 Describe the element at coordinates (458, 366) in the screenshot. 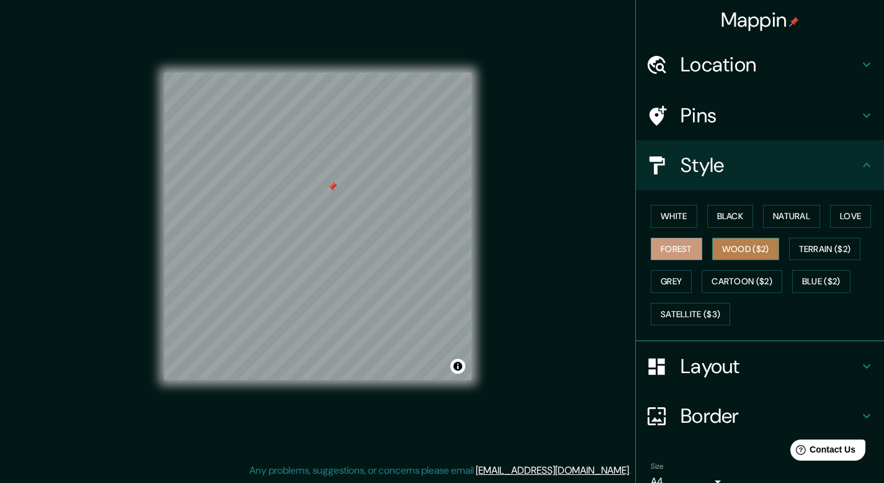

I see `button: Toggle attribution` at that location.